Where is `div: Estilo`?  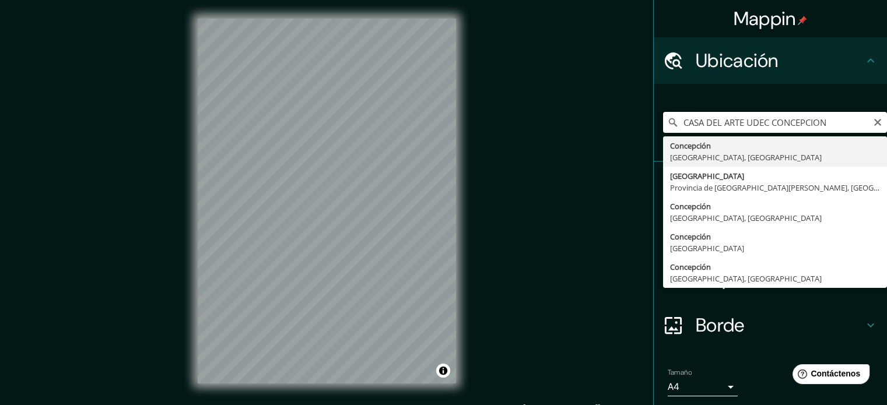 div: Estilo is located at coordinates (771, 232).